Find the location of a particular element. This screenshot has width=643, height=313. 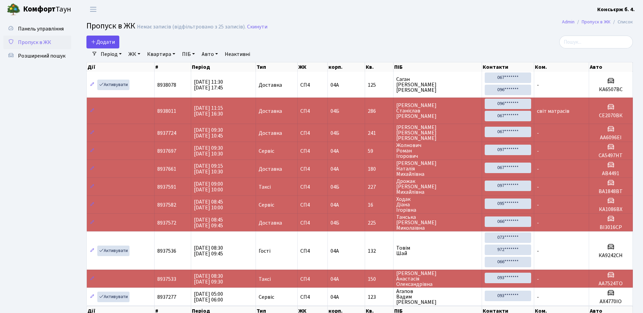

span: 180 is located at coordinates (379, 169).